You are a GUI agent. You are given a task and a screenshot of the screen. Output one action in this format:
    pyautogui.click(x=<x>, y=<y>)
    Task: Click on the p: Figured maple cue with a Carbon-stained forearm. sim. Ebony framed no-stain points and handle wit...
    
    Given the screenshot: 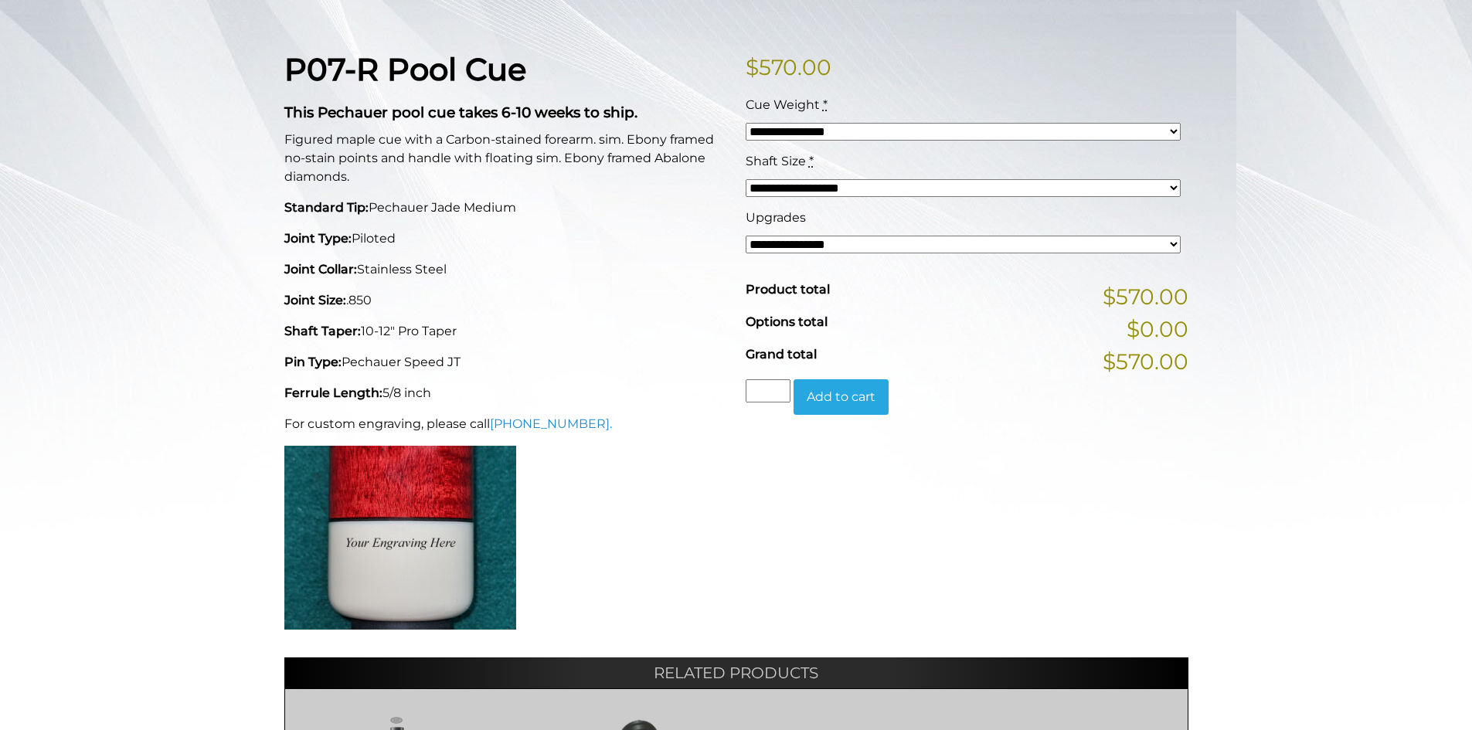 What is the action you would take?
    pyautogui.click(x=505, y=158)
    